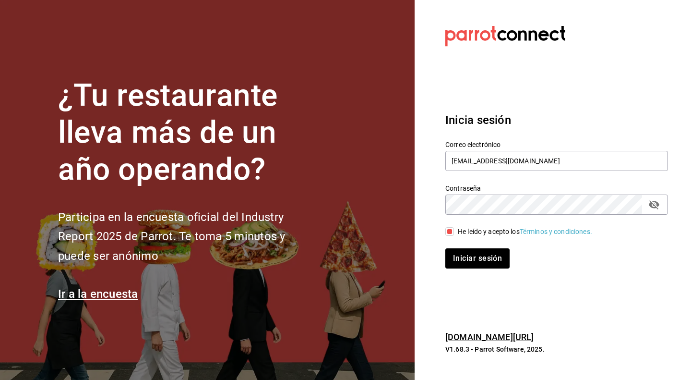  What do you see at coordinates (477, 258) in the screenshot?
I see `button: Iniciar sesión` at bounding box center [477, 258].